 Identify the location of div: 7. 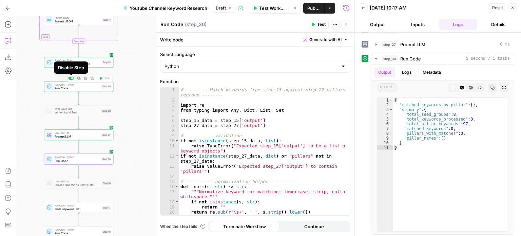
(385, 129).